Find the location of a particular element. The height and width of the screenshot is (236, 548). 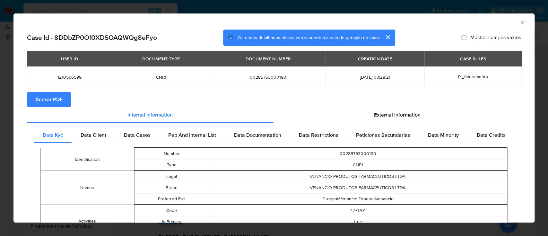

span: Pep And Internal List is located at coordinates (192, 135).